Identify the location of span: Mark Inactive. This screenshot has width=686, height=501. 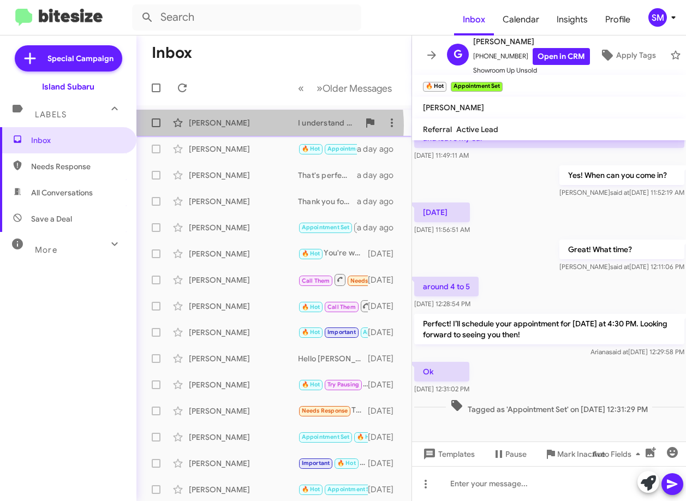
(582, 454).